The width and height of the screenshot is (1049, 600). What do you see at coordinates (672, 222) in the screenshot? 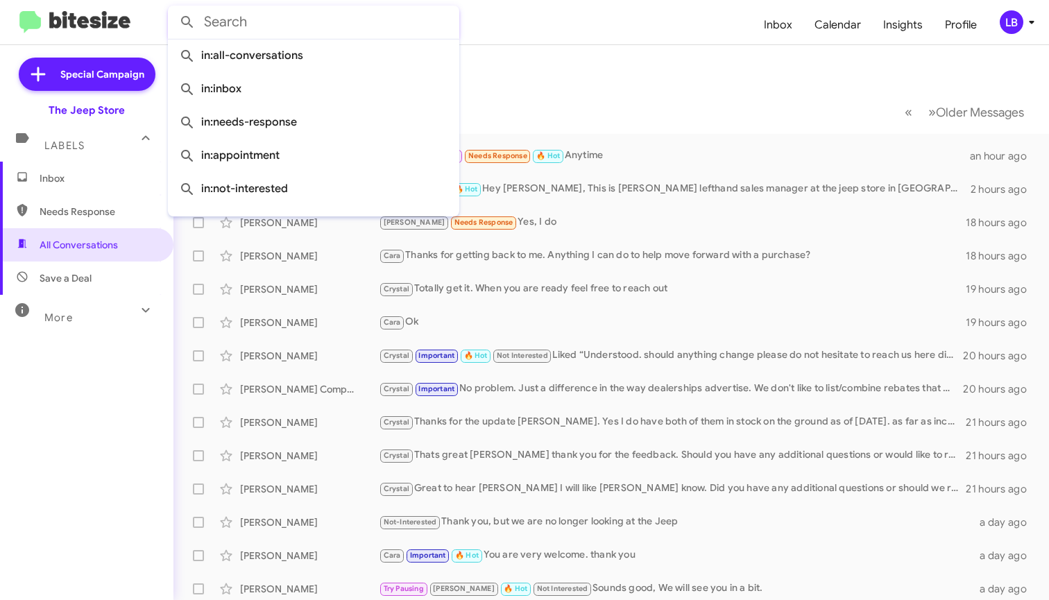
I see `div: Yes, I do` at bounding box center [672, 222].